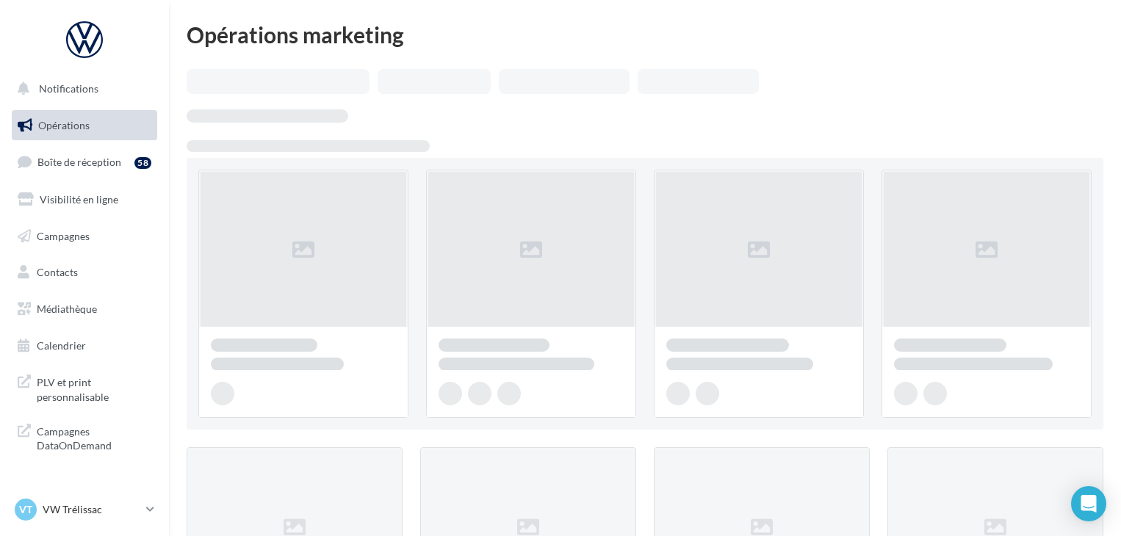 Image resolution: width=1121 pixels, height=536 pixels. I want to click on div: Open Intercom Messenger, so click(1089, 504).